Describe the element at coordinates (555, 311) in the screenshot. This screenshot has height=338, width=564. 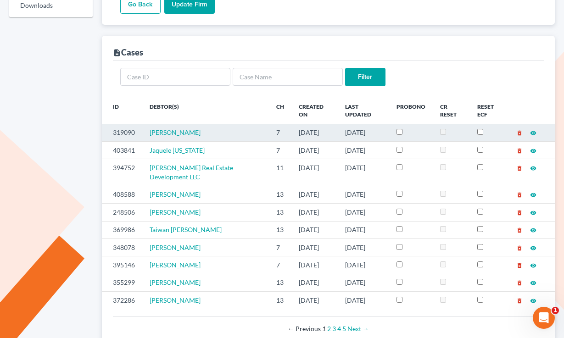
I see `span: 1` at that location.